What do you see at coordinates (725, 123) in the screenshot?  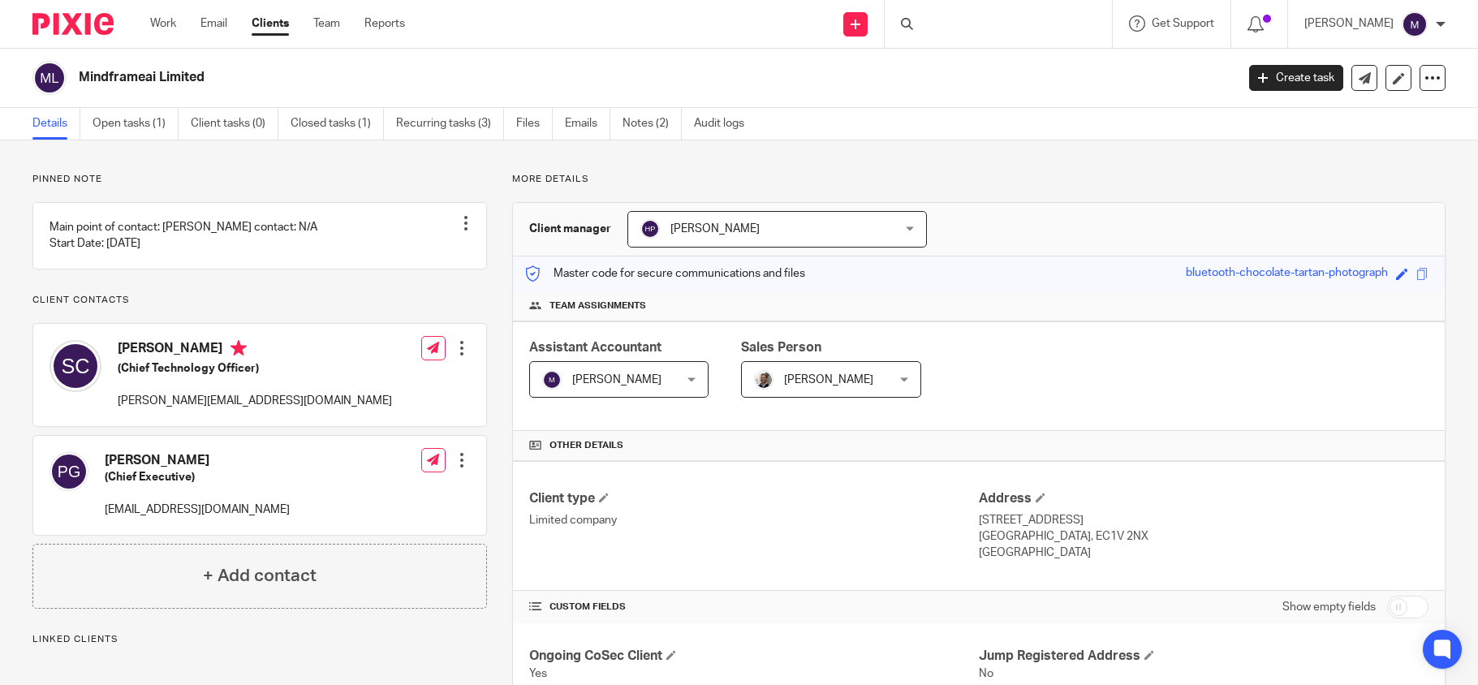 I see `a: Audit logs` at bounding box center [725, 123].